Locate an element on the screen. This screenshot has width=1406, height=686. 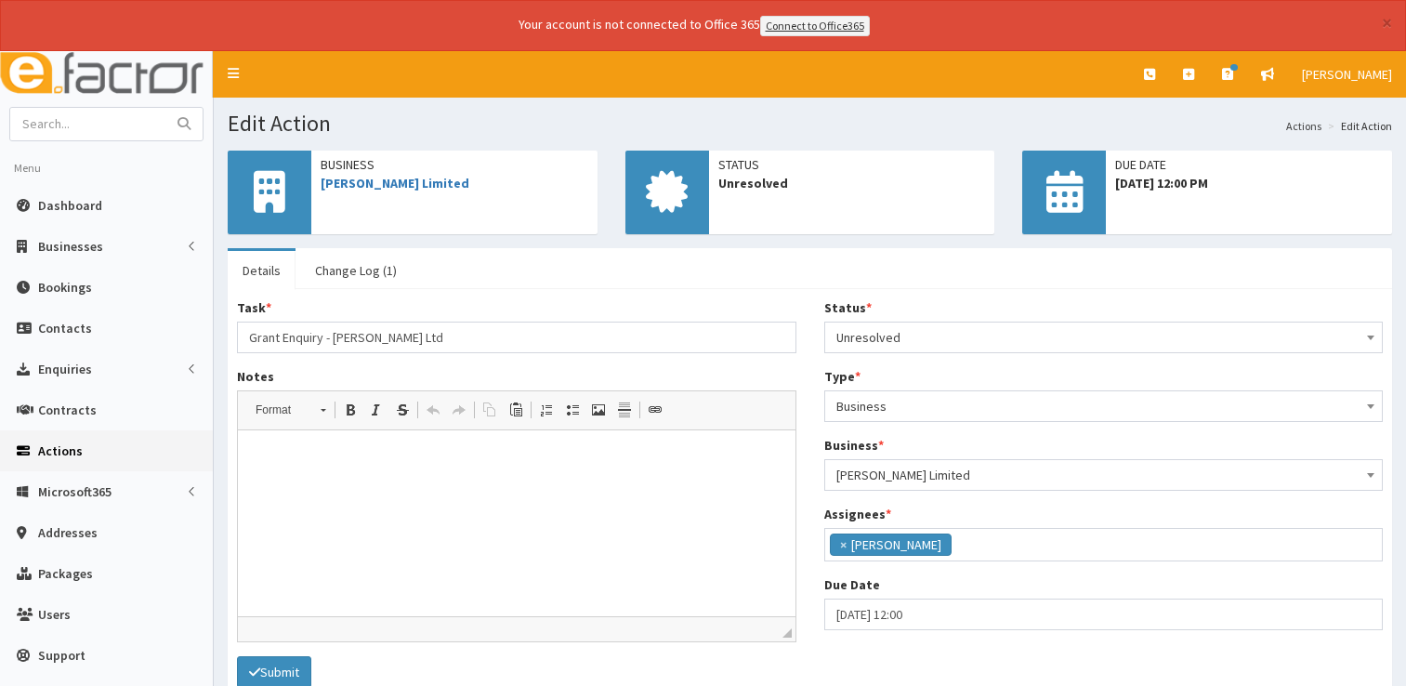
span: Packages is located at coordinates (65, 573).